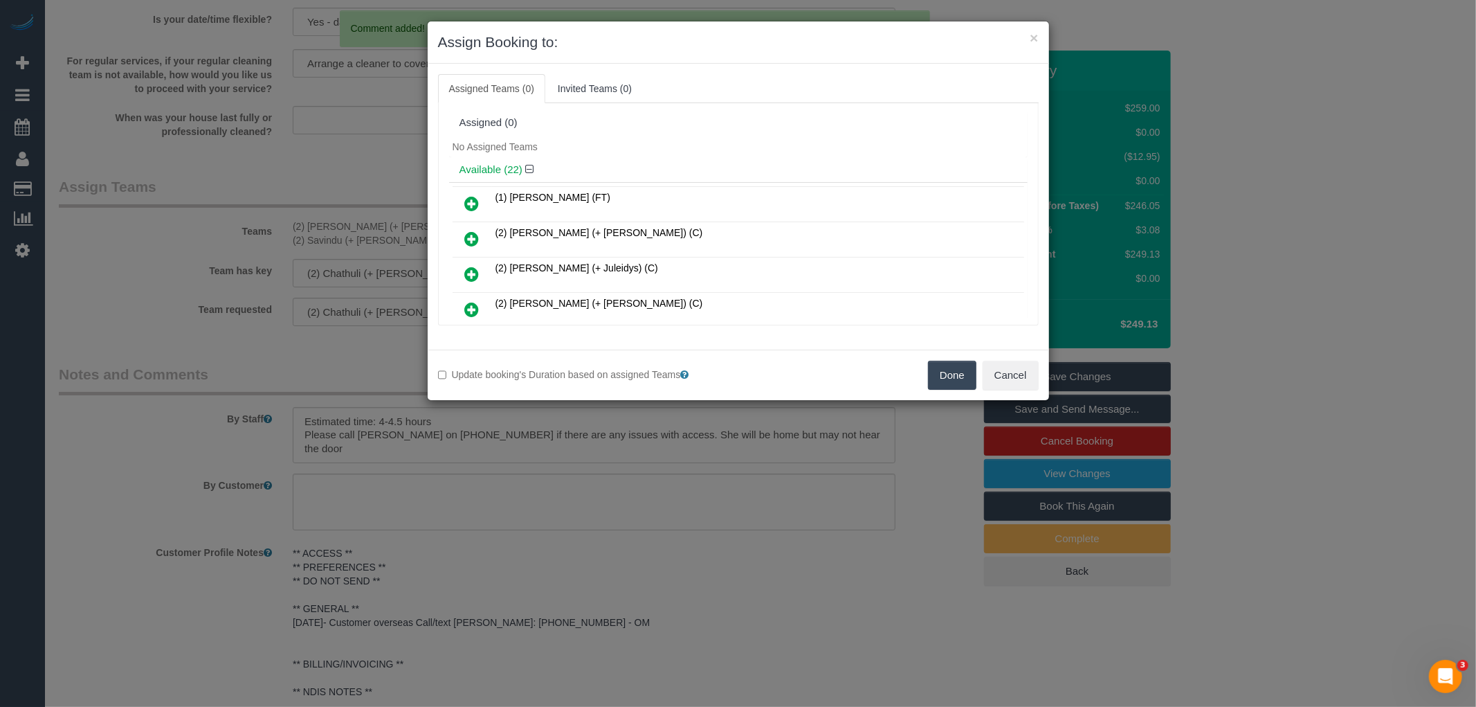 The width and height of the screenshot is (1476, 707). Describe the element at coordinates (952, 375) in the screenshot. I see `button: Done` at that location.